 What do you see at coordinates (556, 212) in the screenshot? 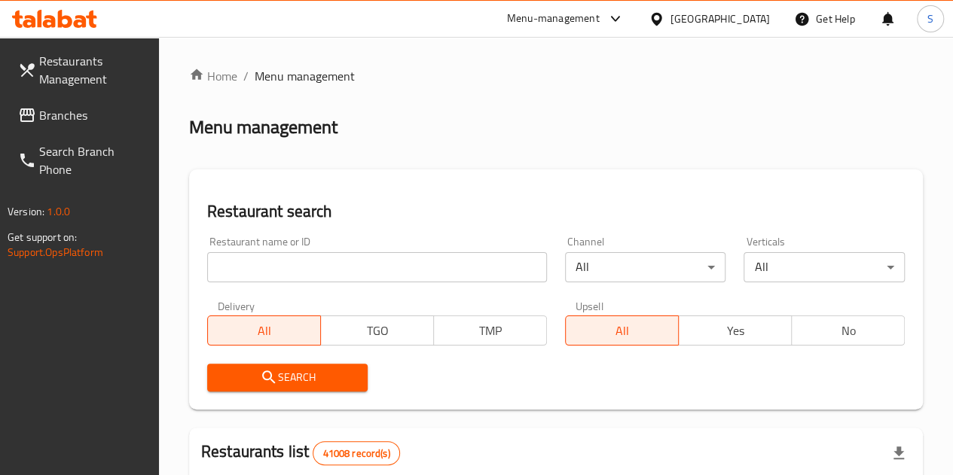
I see `h2: Restaurant search` at bounding box center [556, 212].